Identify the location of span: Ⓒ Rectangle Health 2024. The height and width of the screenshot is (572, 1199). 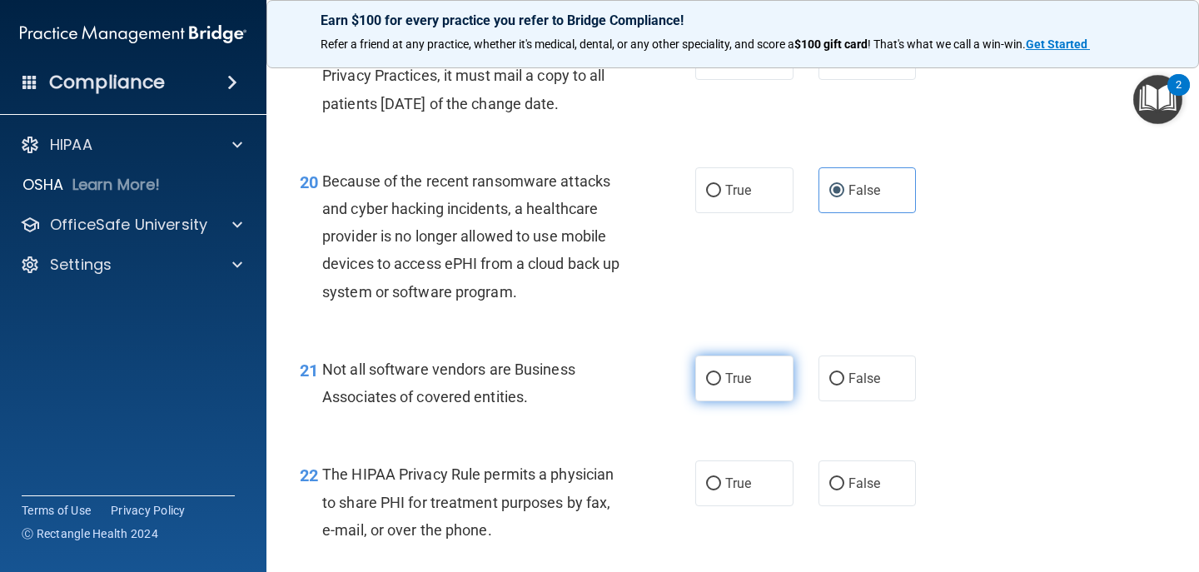
(90, 534).